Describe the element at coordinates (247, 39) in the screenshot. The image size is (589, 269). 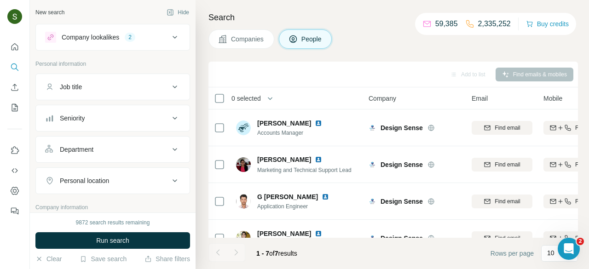
I see `span: Companies` at that location.